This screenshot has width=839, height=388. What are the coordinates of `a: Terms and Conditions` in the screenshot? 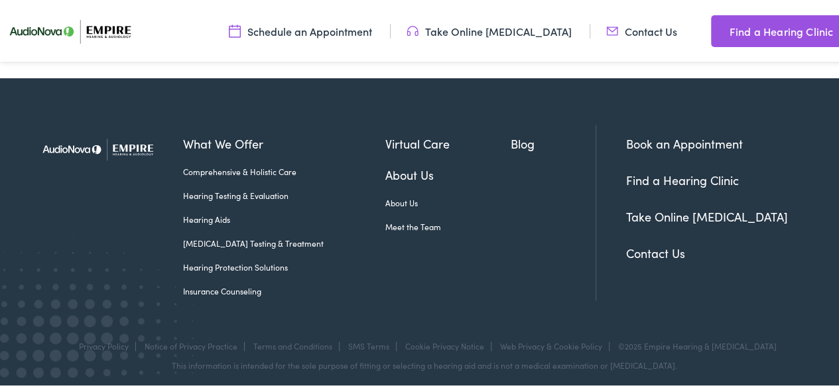 It's located at (292, 344).